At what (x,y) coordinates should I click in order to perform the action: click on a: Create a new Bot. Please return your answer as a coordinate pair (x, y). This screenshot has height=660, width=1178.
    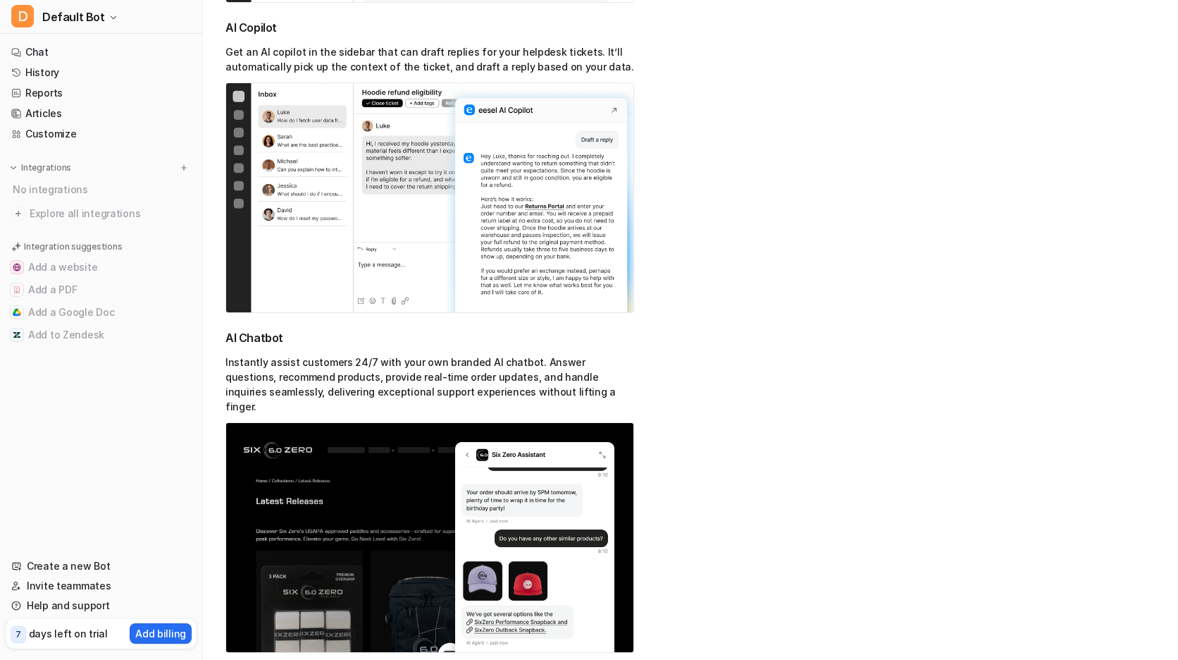
    Looking at the image, I should click on (101, 566).